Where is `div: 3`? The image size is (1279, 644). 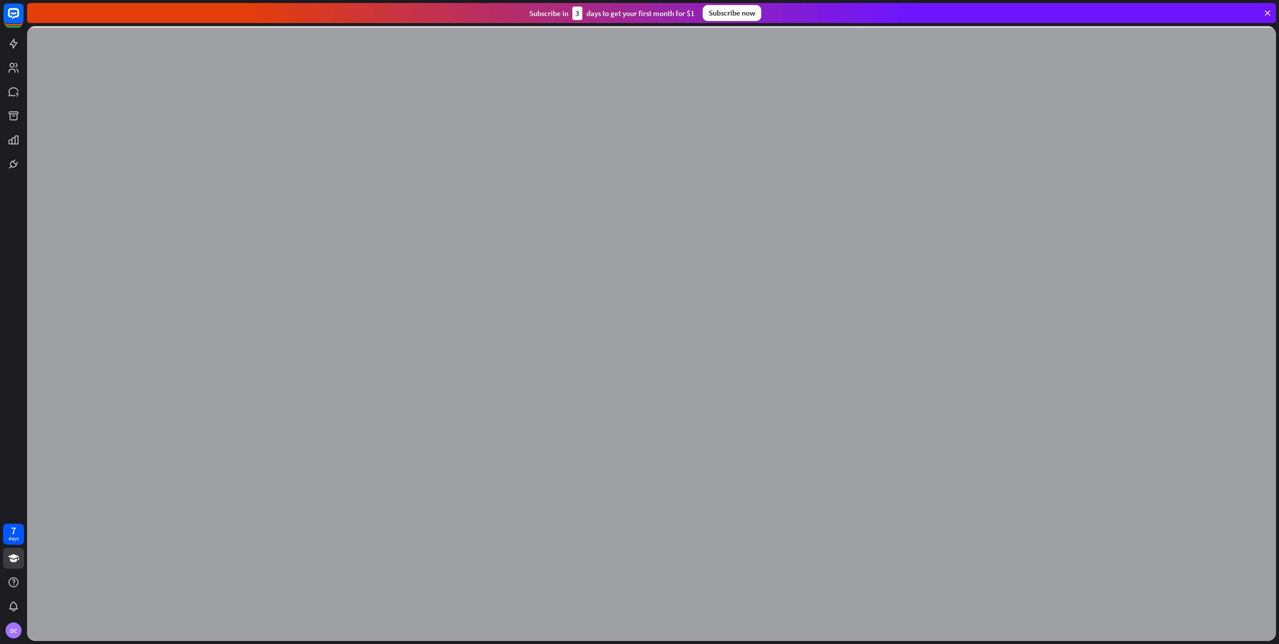 div: 3 is located at coordinates (577, 13).